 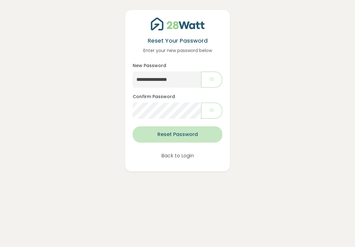 I want to click on label: New Password, so click(x=149, y=65).